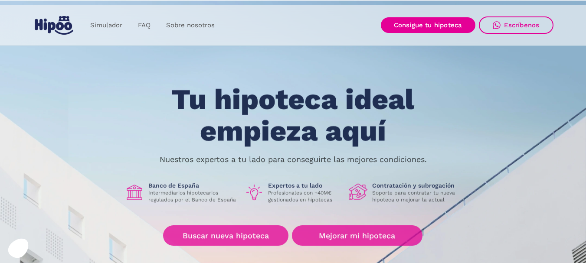 The width and height of the screenshot is (586, 263). What do you see at coordinates (428, 25) in the screenshot?
I see `a: Consigue tu hipoteca` at bounding box center [428, 25].